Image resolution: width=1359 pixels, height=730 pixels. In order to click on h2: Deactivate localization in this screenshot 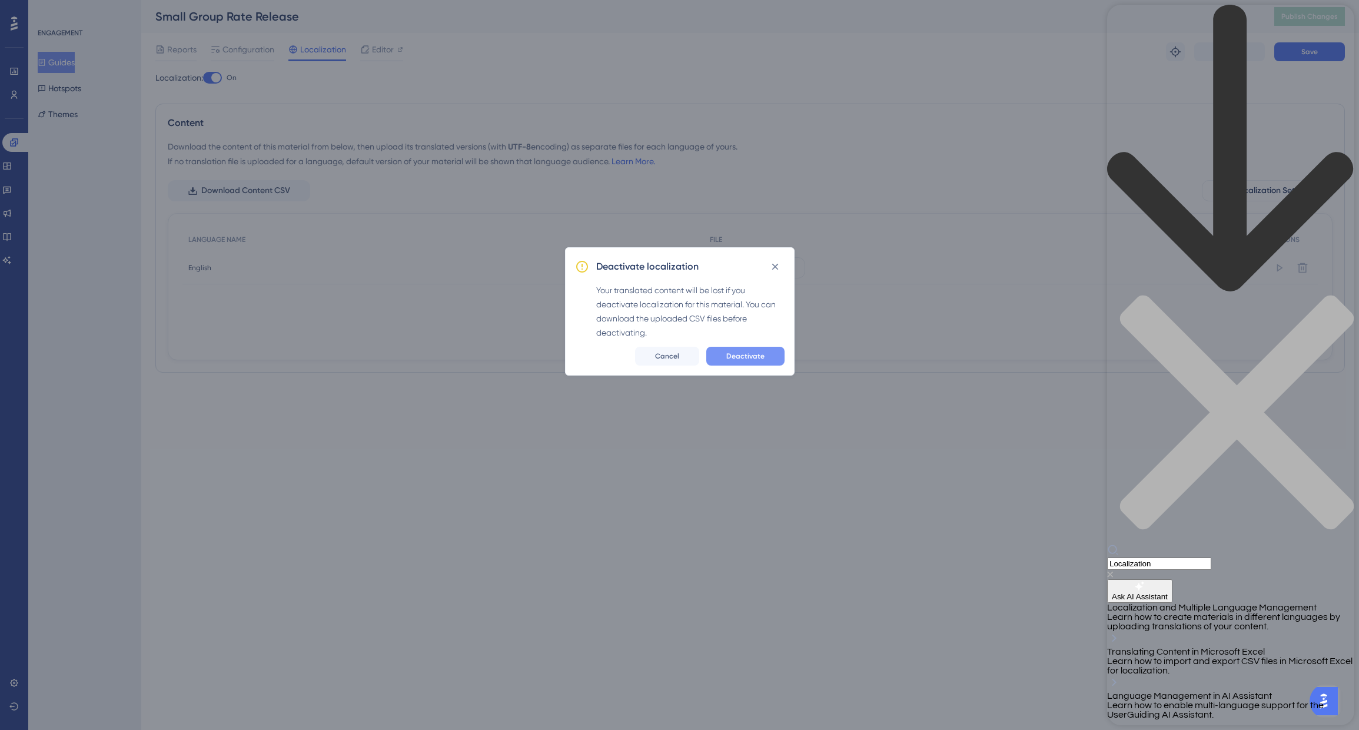, I will do `click(647, 267)`.